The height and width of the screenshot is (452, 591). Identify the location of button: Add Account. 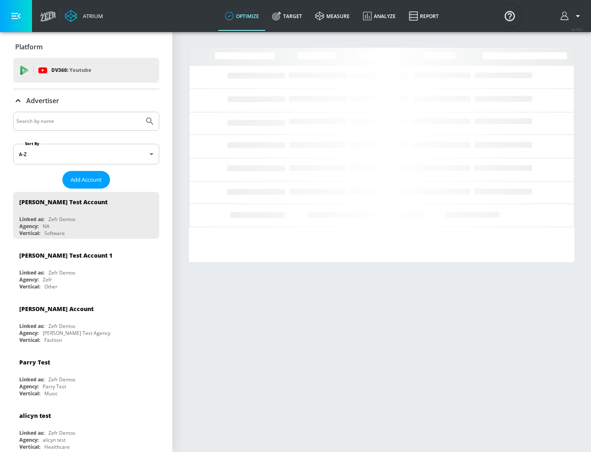
(86, 179).